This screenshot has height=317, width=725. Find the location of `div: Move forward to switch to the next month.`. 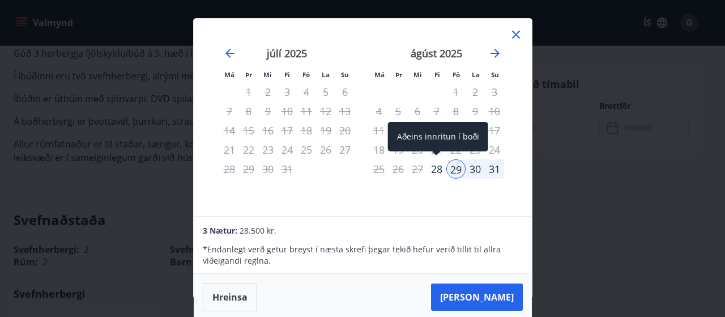

div: Move forward to switch to the next month. is located at coordinates (495, 53).